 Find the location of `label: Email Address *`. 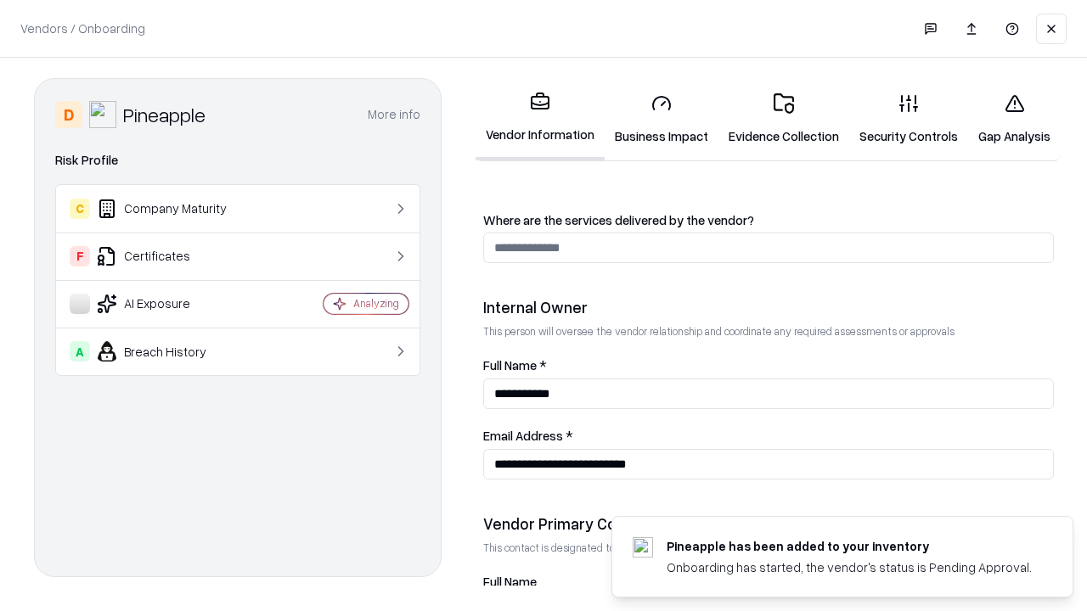

label: Email Address * is located at coordinates (768, 436).